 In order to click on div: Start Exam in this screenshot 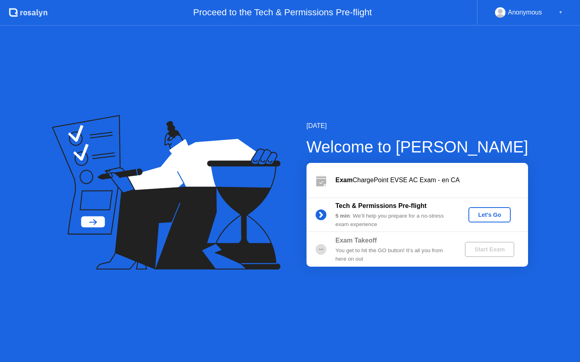, I will do `click(489, 250)`.